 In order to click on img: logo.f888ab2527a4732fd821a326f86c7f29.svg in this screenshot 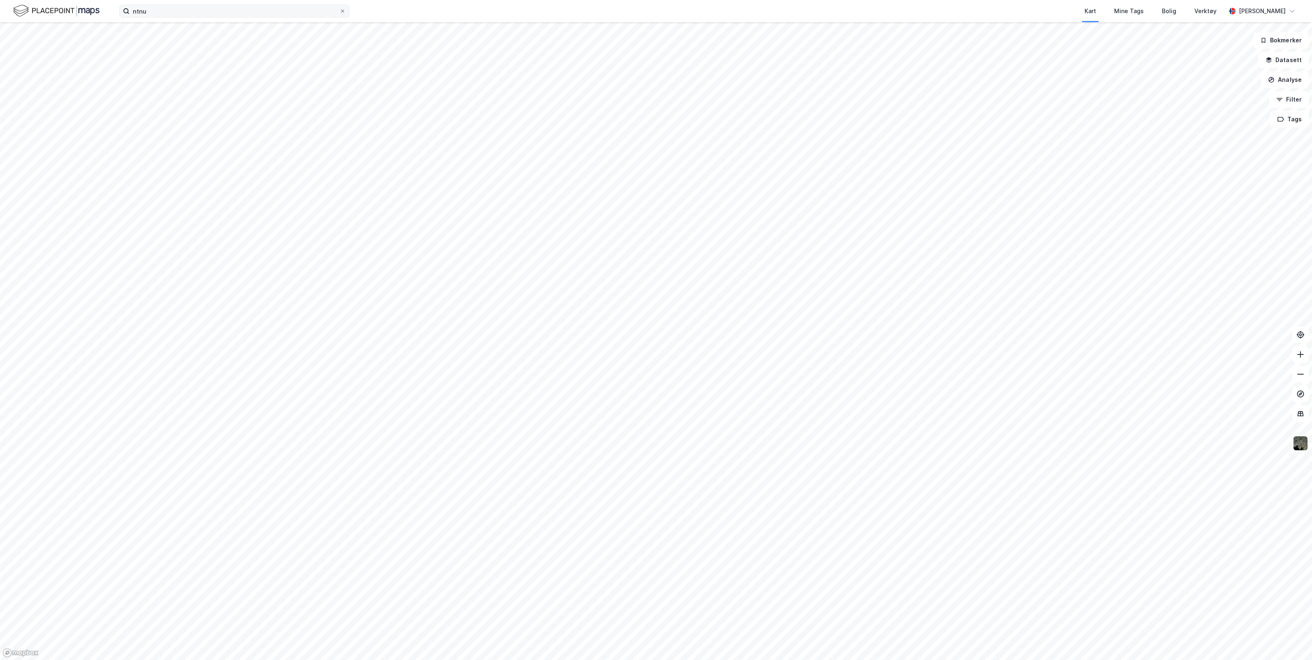, I will do `click(56, 11)`.